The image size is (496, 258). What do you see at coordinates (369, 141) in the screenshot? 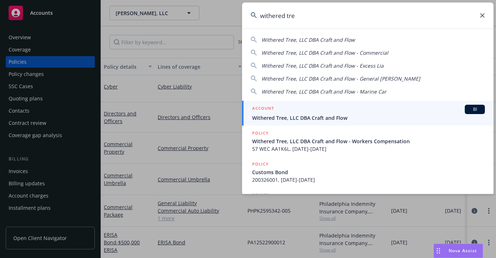
I see `span: Withered Tree, LLC DBA Craft and Flow - Workers Compensation` at bounding box center [369, 141].